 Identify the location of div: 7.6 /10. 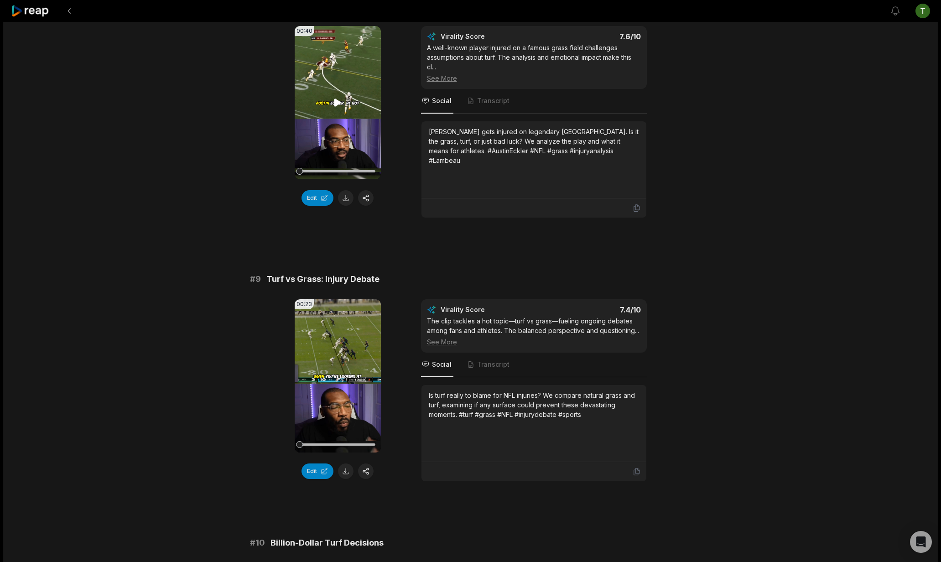
(591, 36).